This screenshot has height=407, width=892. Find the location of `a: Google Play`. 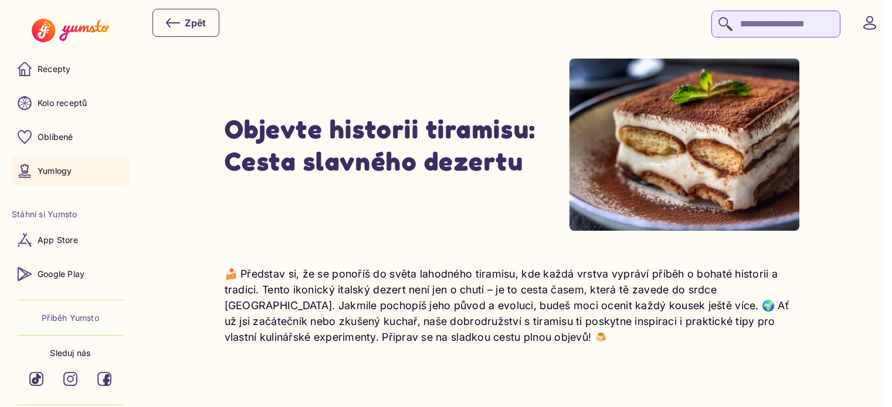

a: Google Play is located at coordinates (70, 274).